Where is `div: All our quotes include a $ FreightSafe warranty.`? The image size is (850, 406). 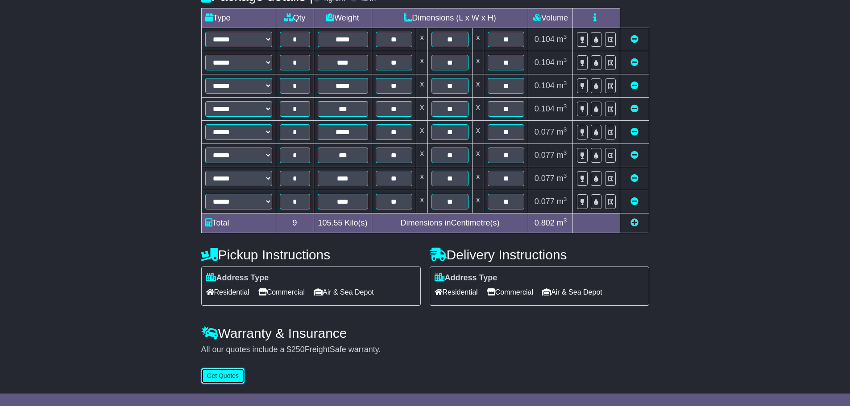
div: All our quotes include a $ FreightSafe warranty. is located at coordinates (425, 350).